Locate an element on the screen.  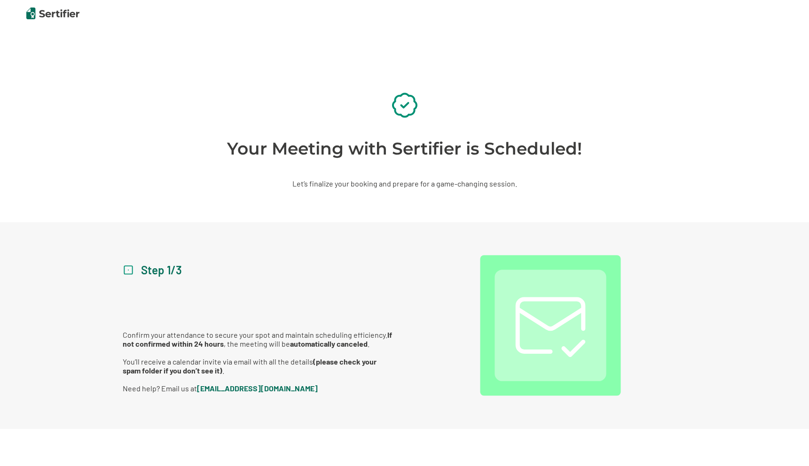
img: Dice 1 is located at coordinates (128, 270).